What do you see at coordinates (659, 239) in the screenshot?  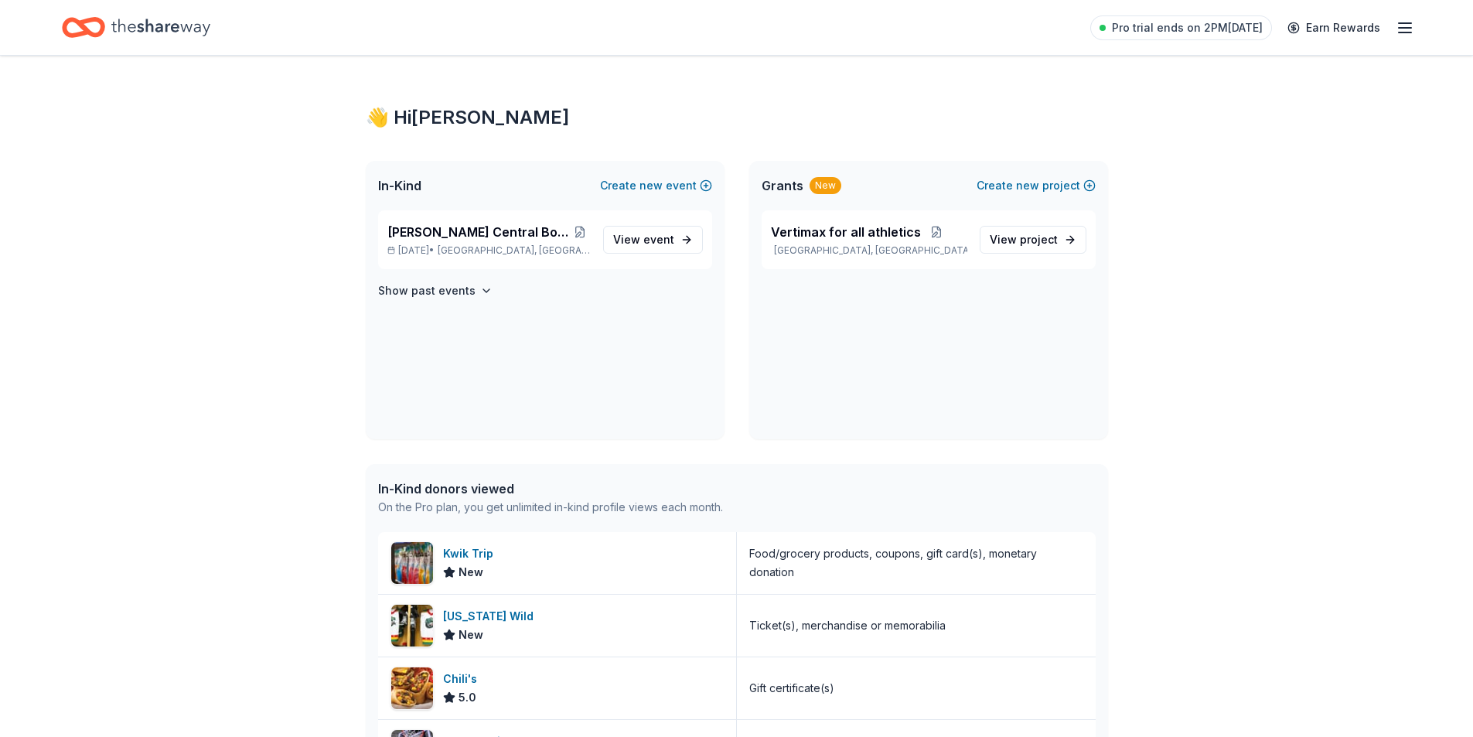 I see `span: event` at bounding box center [659, 239].